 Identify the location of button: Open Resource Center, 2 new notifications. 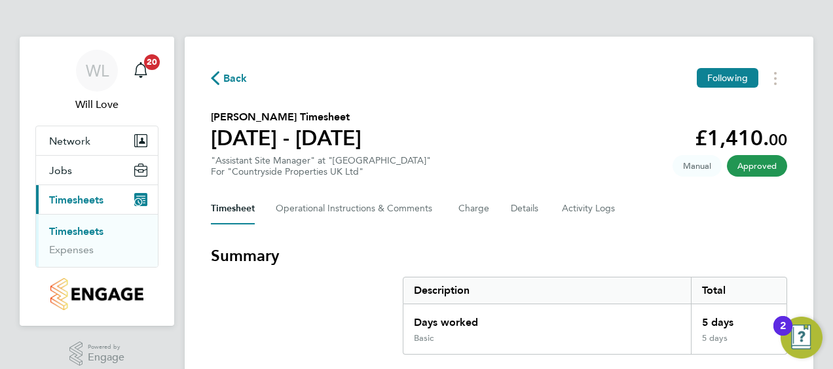
(802, 338).